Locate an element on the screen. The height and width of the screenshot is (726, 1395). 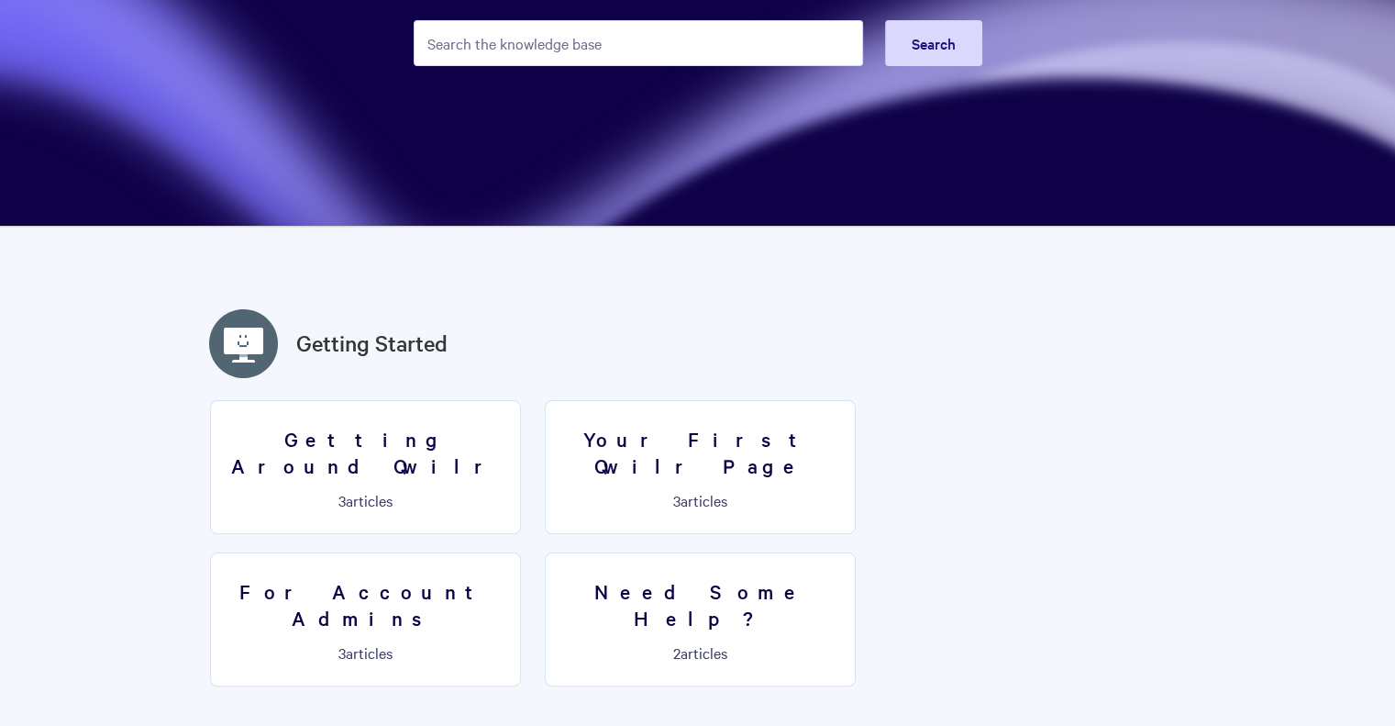
h3: Getting Around Qwilr is located at coordinates (365, 451).